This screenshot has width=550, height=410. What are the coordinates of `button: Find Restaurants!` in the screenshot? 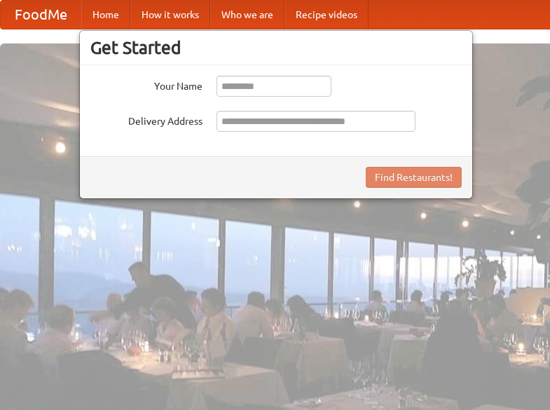 It's located at (413, 177).